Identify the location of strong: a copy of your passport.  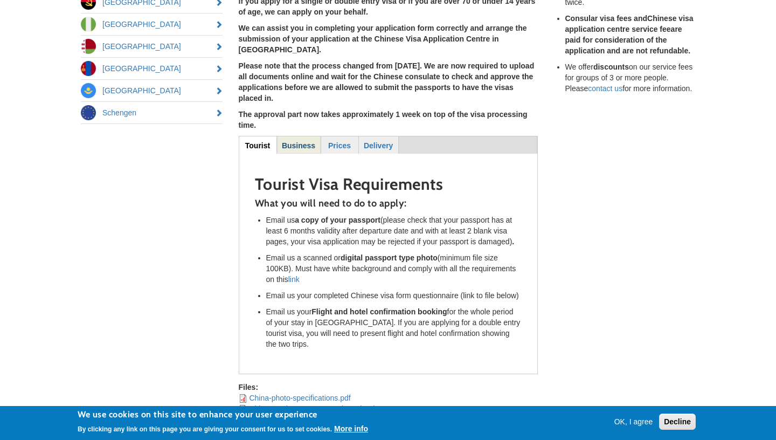
(338, 220).